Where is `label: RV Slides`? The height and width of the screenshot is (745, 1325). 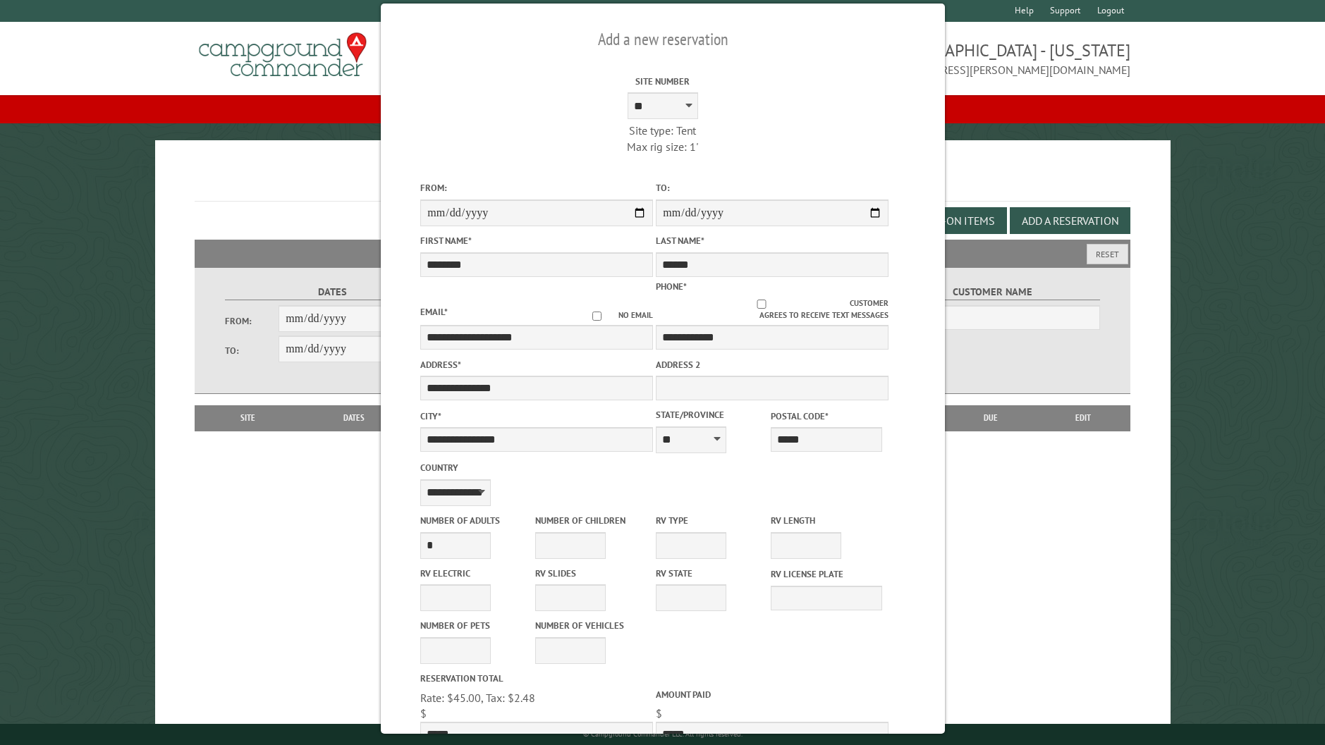
label: RV Slides is located at coordinates (590, 573).